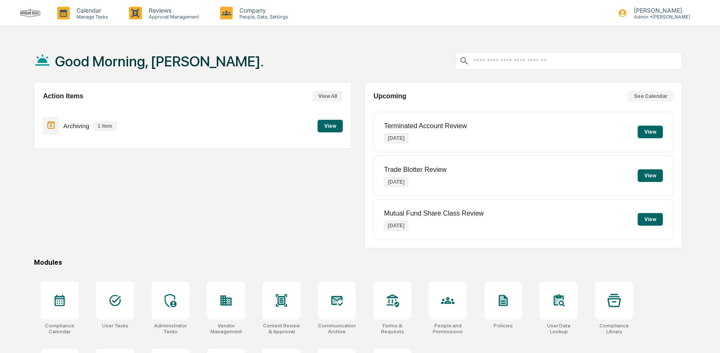 The height and width of the screenshot is (353, 720). Describe the element at coordinates (91, 17) in the screenshot. I see `p: Manage Tasks` at that location.